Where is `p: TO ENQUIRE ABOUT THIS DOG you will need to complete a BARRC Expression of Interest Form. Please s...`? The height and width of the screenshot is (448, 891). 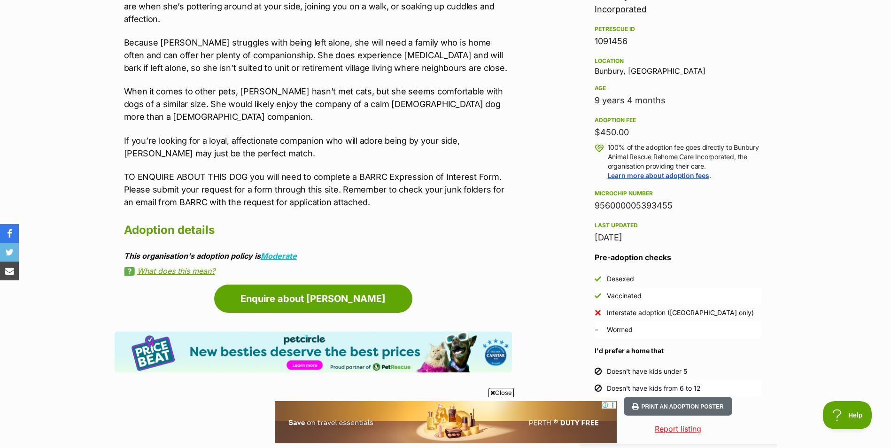
p: TO ENQUIRE ABOUT THIS DOG you will need to complete a BARRC Expression of Interest Form. Please s... is located at coordinates (318, 189).